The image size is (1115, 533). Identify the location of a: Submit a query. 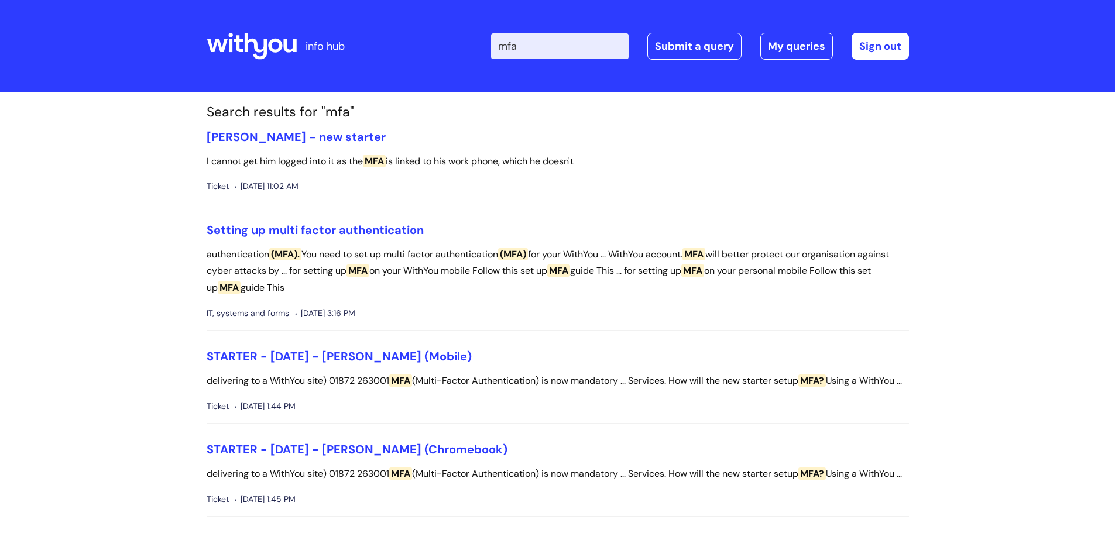
(694, 46).